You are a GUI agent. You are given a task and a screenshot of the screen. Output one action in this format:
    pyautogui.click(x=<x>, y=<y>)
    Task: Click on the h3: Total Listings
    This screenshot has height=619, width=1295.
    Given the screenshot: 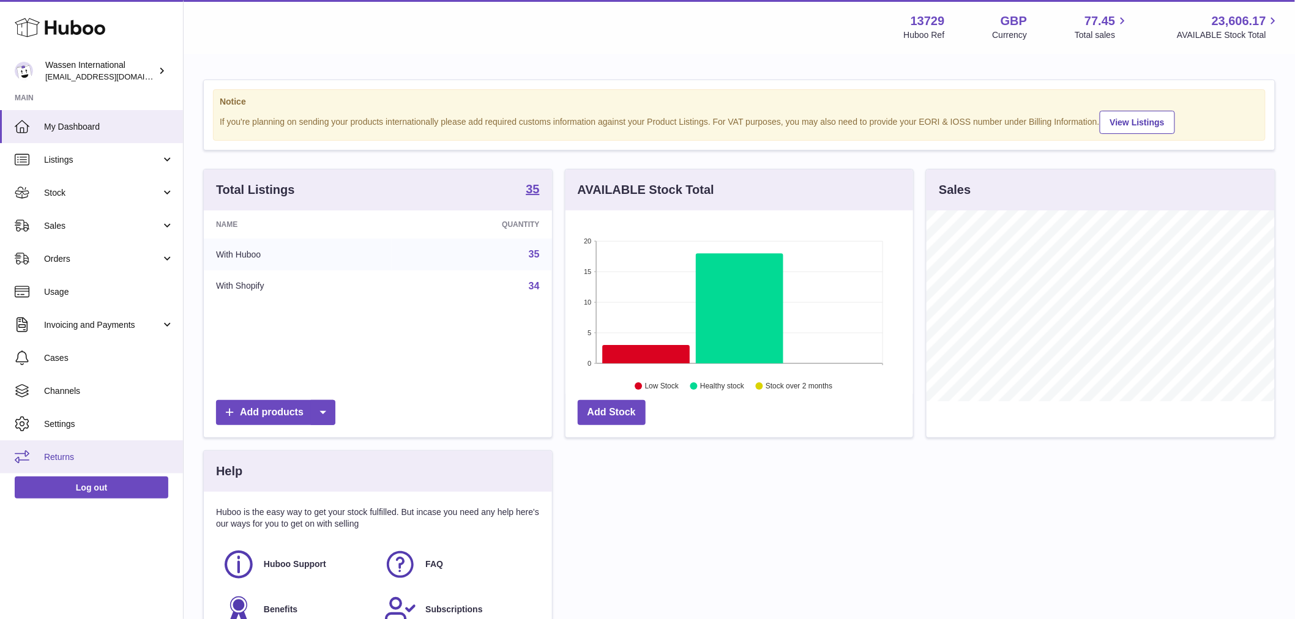 What is the action you would take?
    pyautogui.click(x=255, y=190)
    